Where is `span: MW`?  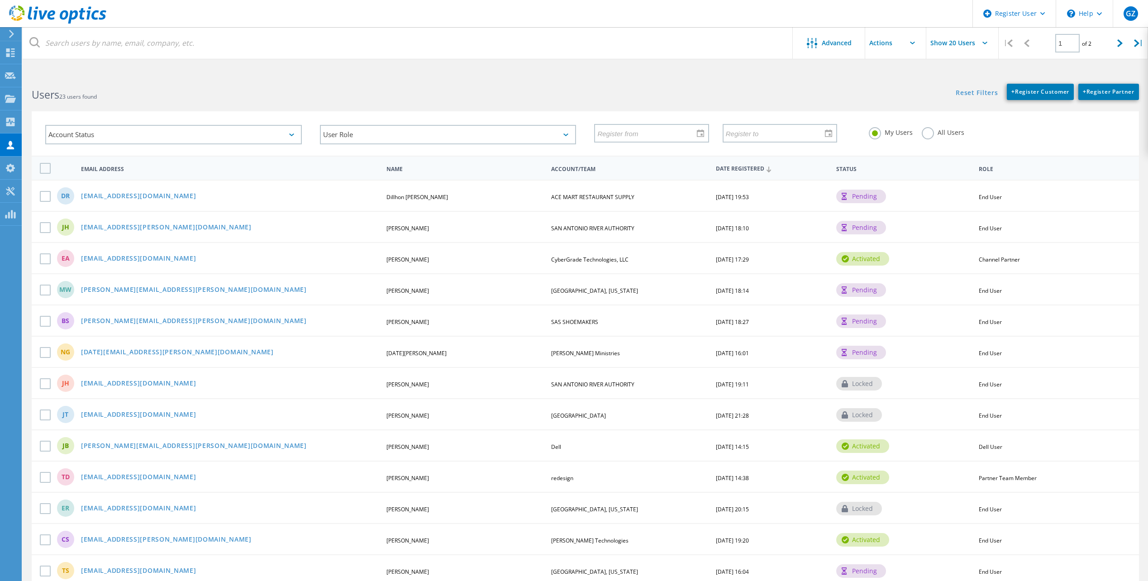 span: MW is located at coordinates (65, 290).